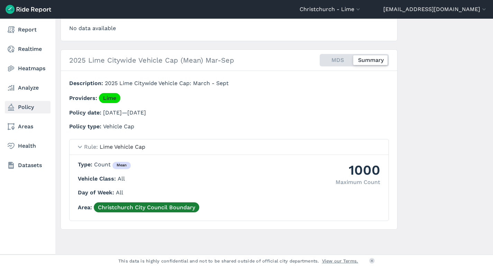 This screenshot has width=493, height=267. What do you see at coordinates (28, 49) in the screenshot?
I see `a: Realtime` at bounding box center [28, 49].